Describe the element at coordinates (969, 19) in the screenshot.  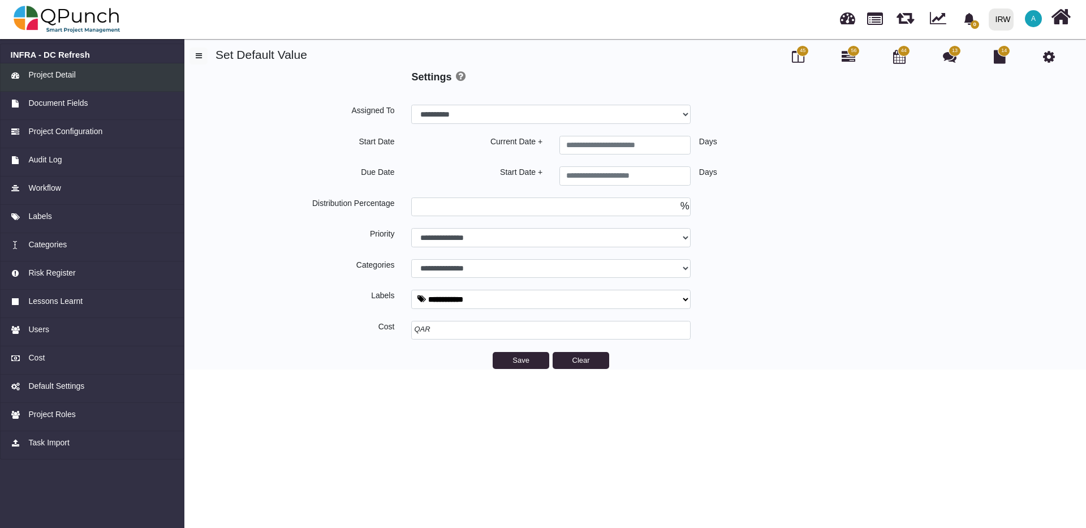
I see `div: Notification` at that location.